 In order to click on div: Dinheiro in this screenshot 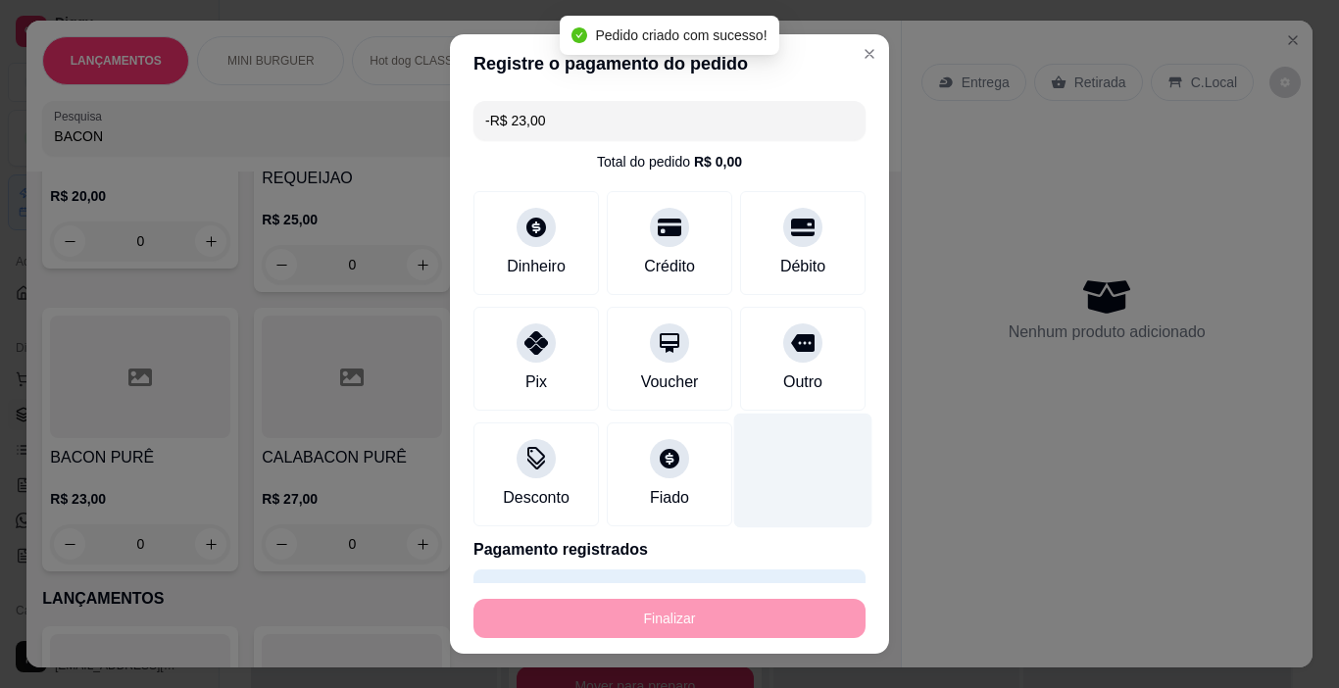, I will do `click(536, 267)`.